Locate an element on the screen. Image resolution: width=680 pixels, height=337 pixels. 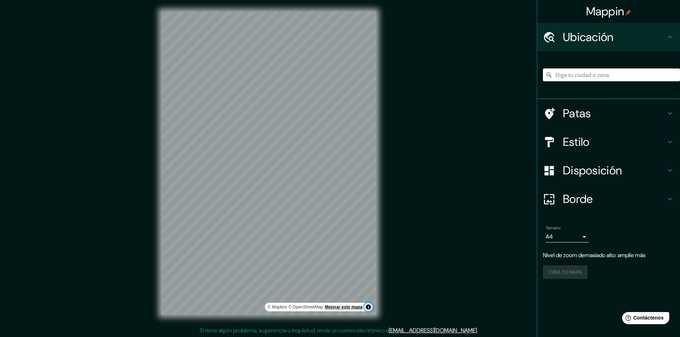
div: A4 is located at coordinates (567, 237).